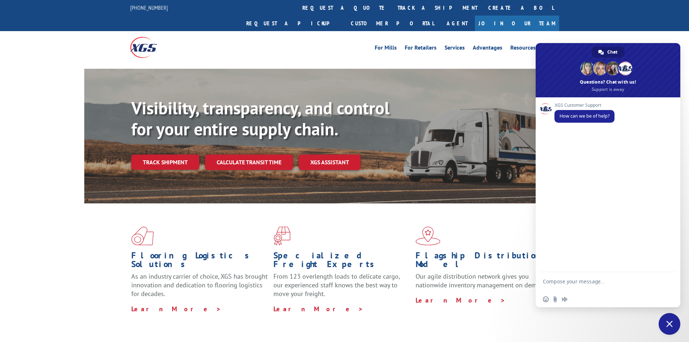  What do you see at coordinates (282, 236) in the screenshot?
I see `img: xgs-icon-focused-on-flooring-red` at bounding box center [282, 236].